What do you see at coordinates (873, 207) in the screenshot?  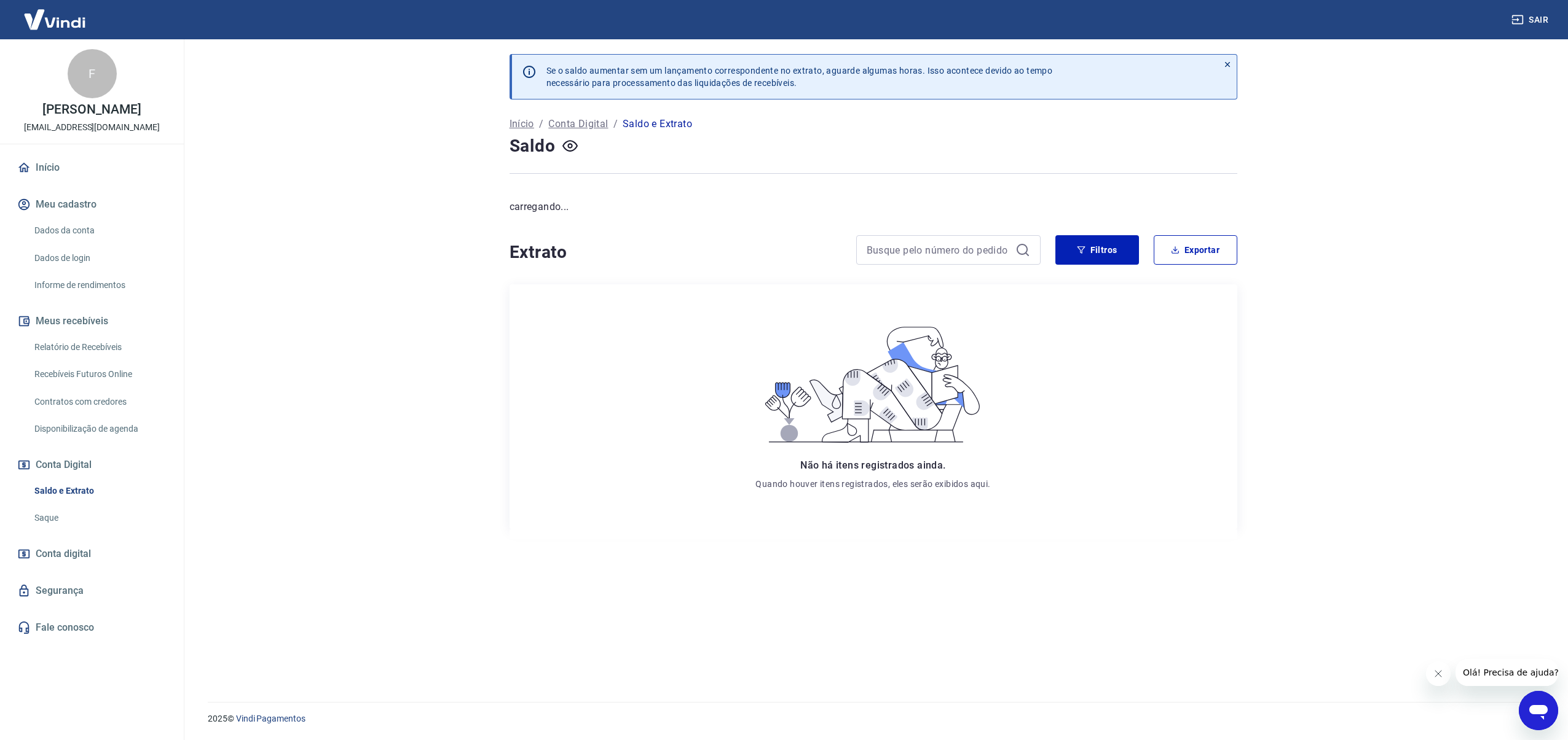 I see `p: carregando...` at bounding box center [873, 207].